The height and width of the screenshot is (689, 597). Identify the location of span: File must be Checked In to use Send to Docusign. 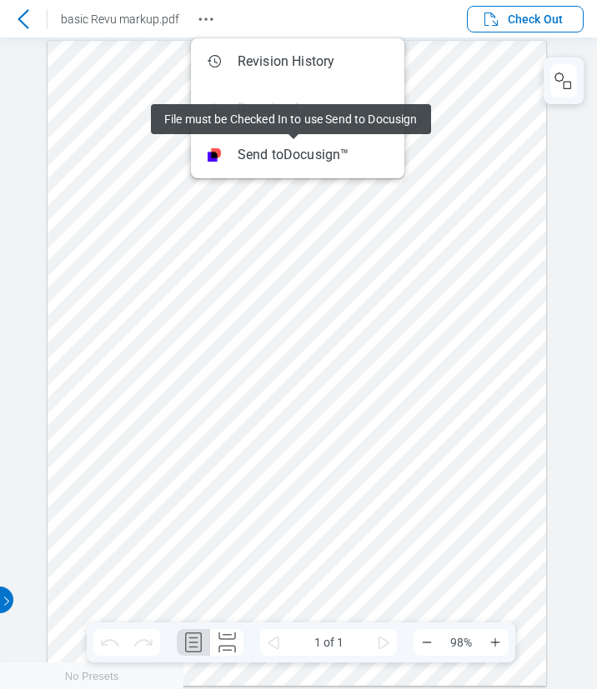
(291, 119).